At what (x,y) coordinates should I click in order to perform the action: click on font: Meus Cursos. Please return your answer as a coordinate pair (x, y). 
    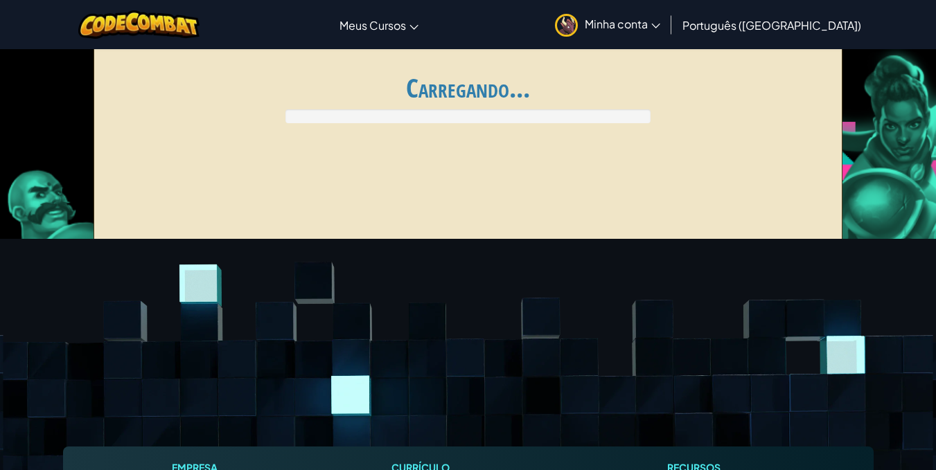
    Looking at the image, I should click on (373, 25).